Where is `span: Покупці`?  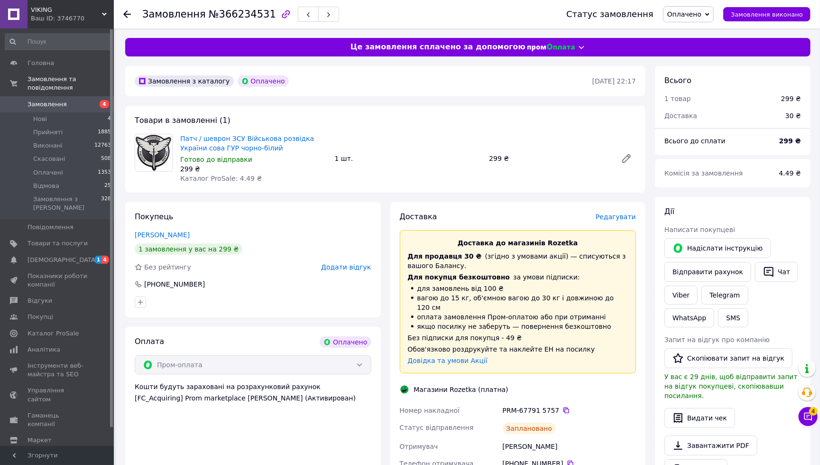 span: Покупці is located at coordinates (40, 317).